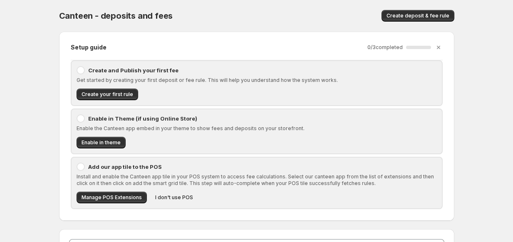  I want to click on span: Create deposit & fee rule, so click(417, 16).